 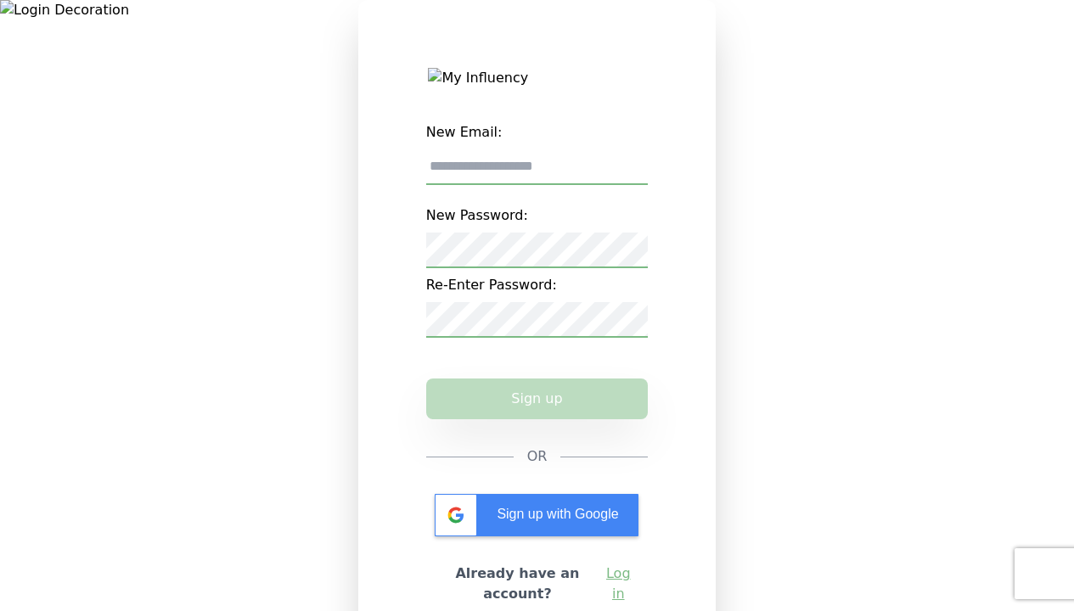 I want to click on button: Sign up, so click(x=537, y=399).